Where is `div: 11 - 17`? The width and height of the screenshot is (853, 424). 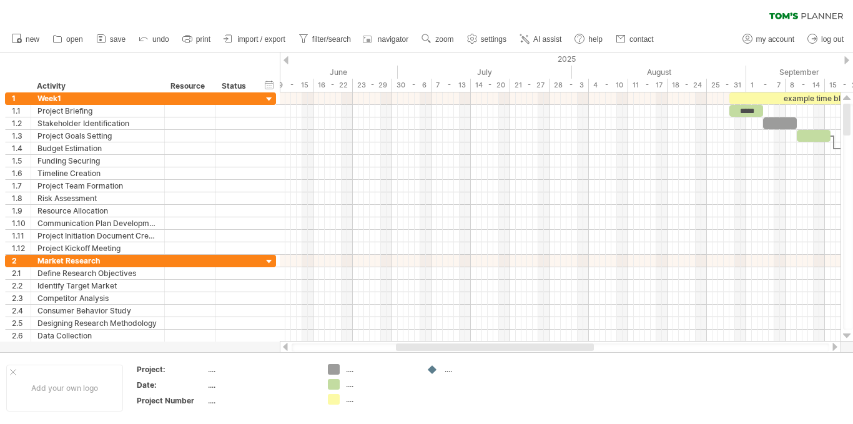
div: 11 - 17 is located at coordinates (648, 85).